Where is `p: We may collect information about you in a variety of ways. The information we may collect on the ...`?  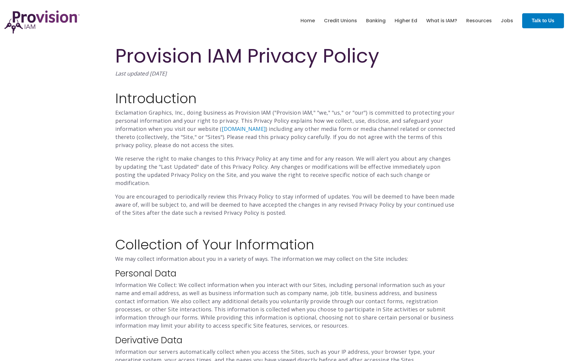 p: We may collect information about you in a variety of ways. The information we may collect on the ... is located at coordinates (287, 259).